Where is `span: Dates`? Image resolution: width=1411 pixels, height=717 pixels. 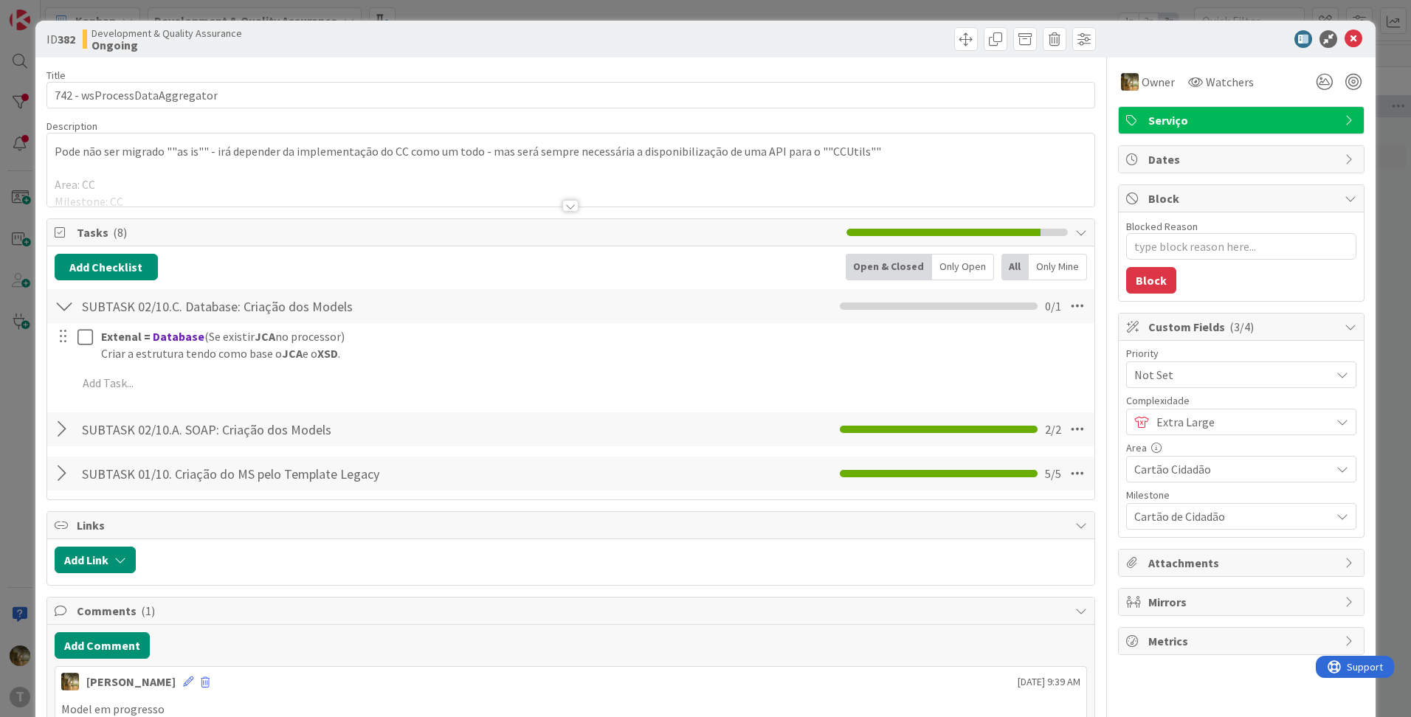
span: Dates is located at coordinates (1242, 159).